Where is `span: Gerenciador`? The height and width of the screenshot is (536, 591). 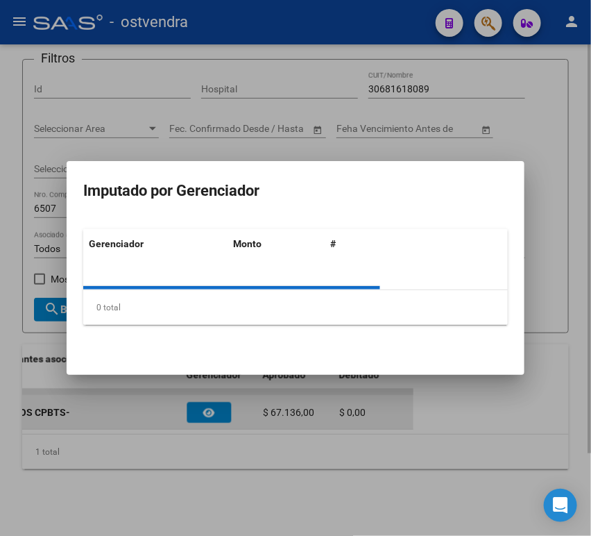
span: Gerenciador is located at coordinates (116, 244).